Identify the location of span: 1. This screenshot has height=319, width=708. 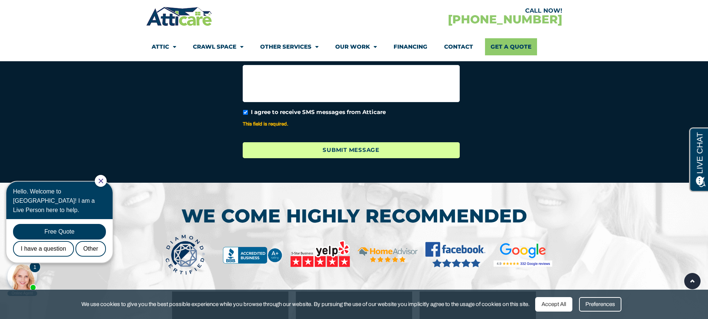
(31, 93).